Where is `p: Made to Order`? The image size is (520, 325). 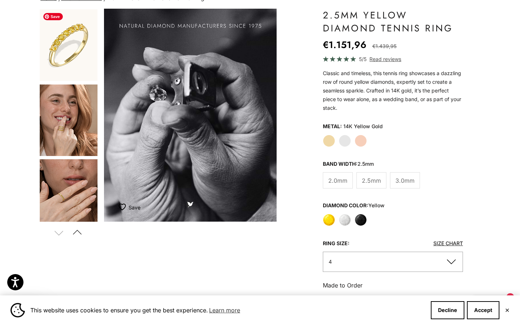
p: Made to Order is located at coordinates (393, 285).